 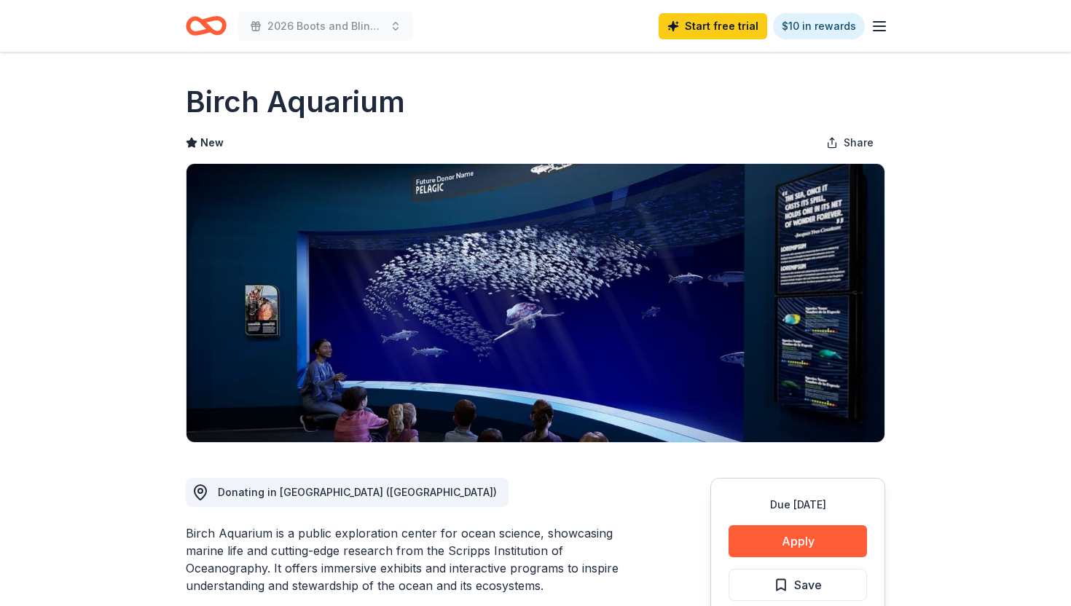 I want to click on span: Share, so click(x=858, y=143).